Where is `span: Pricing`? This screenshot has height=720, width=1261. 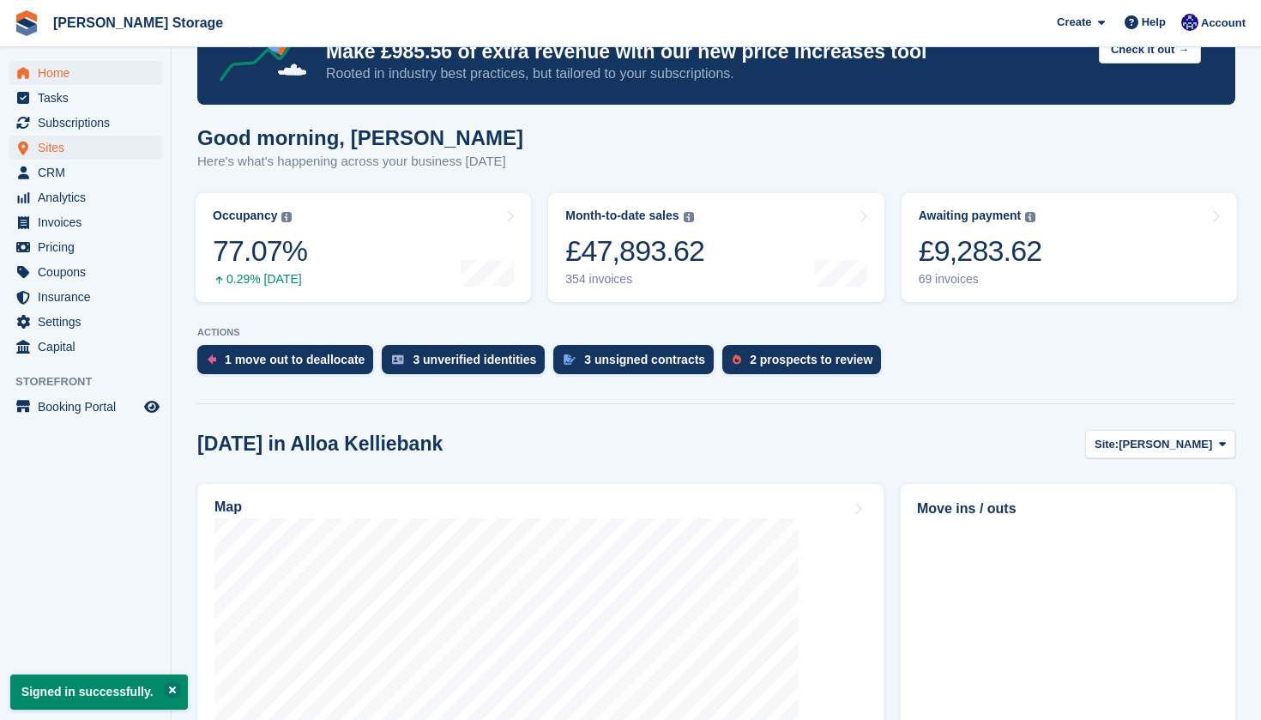
span: Pricing is located at coordinates (89, 247).